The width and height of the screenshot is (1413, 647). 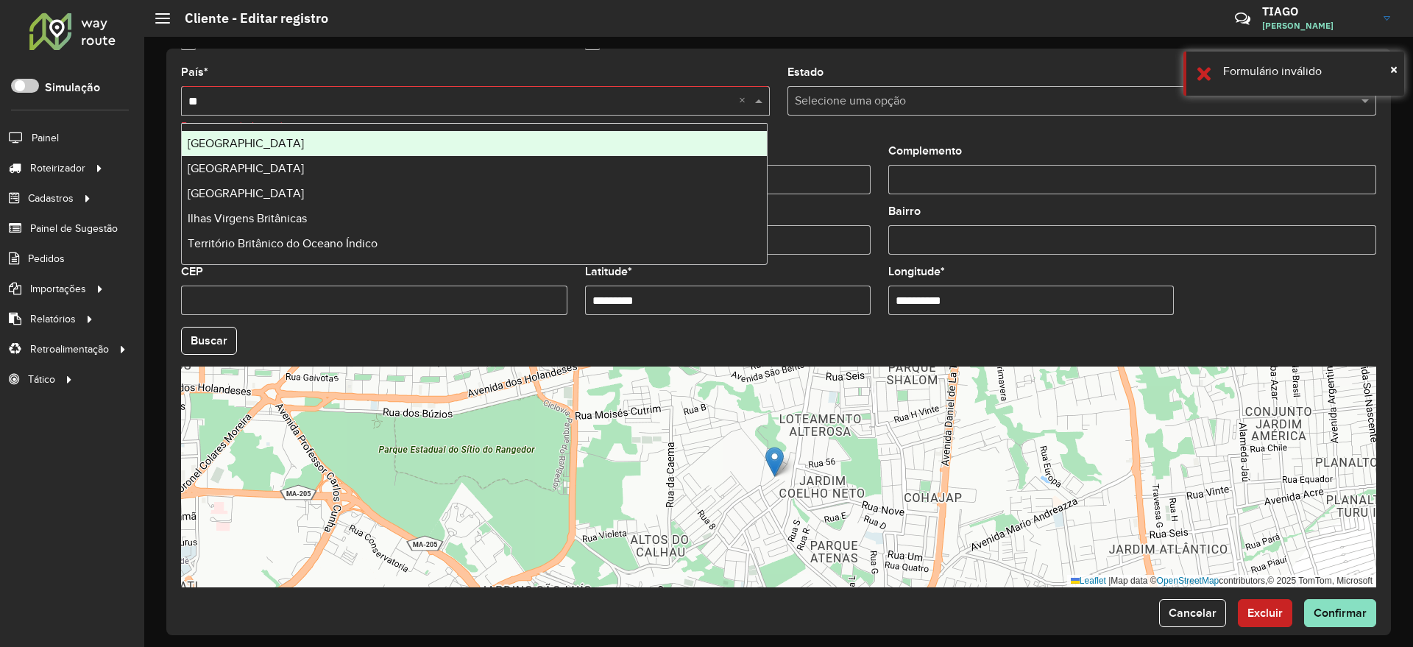 I want to click on div: Map data © contributors,© 2025 TomTom, Microsoft, so click(x=1221, y=581).